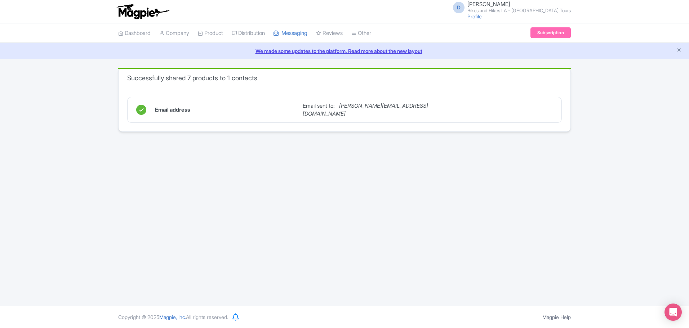 This screenshot has height=328, width=689. Describe the element at coordinates (134, 33) in the screenshot. I see `a: Dashboard` at that location.